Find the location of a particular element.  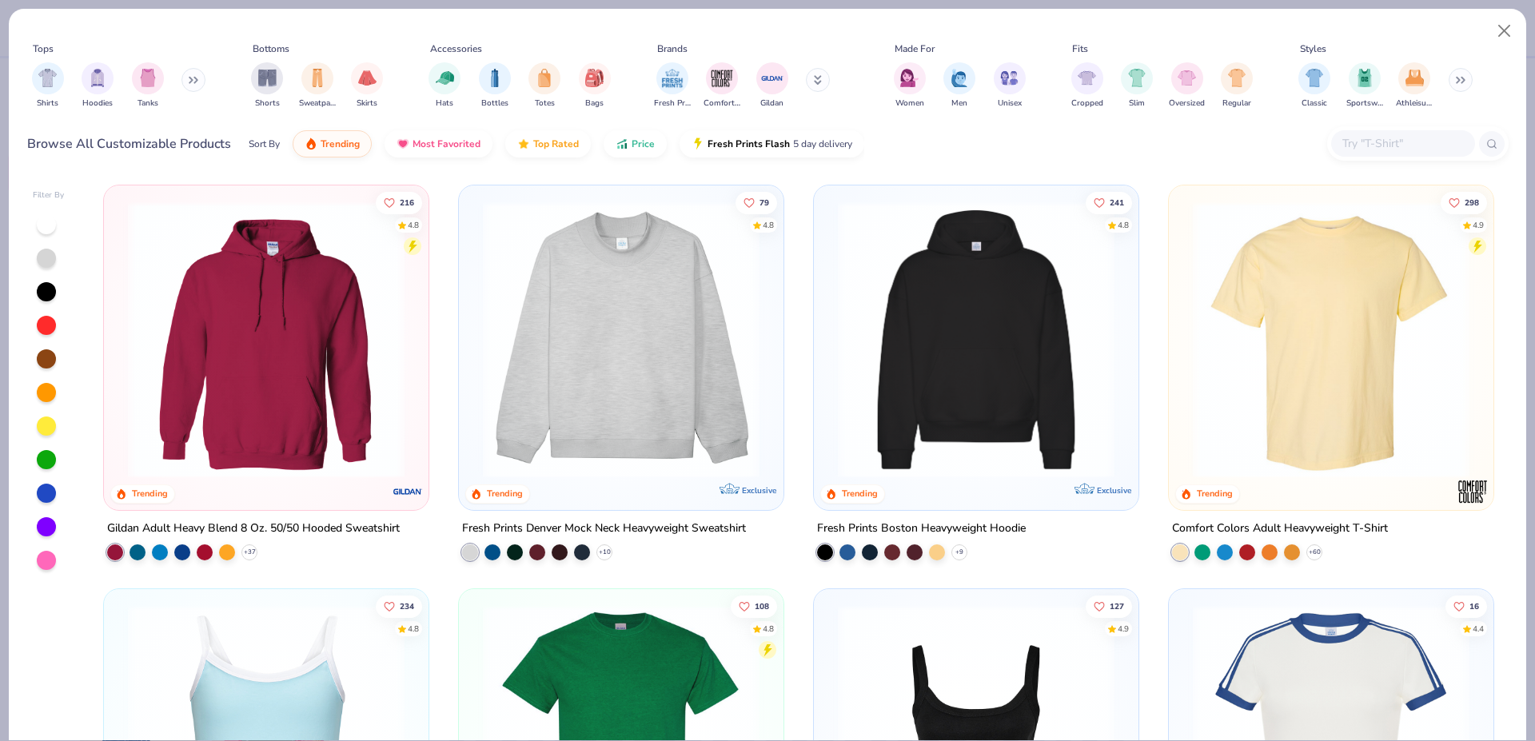

span: Slim is located at coordinates (1137, 103).